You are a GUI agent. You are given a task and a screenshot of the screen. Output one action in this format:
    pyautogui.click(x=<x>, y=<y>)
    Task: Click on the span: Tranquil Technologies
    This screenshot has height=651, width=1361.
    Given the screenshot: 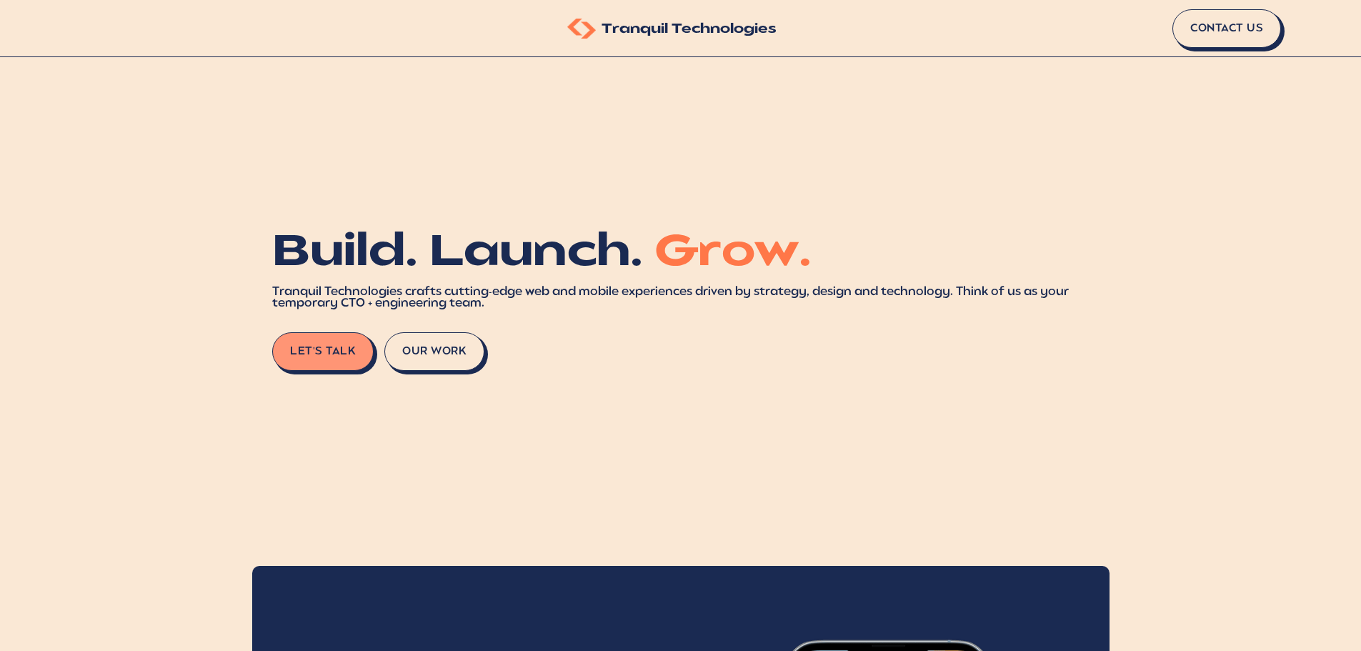 What is the action you would take?
    pyautogui.click(x=689, y=30)
    